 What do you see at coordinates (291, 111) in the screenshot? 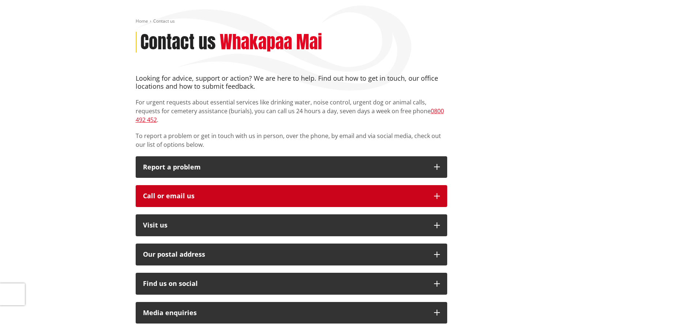
I see `p: For urgent requests about essential services like drinking water, noise control, urgent dog or an...` at bounding box center [291, 111].